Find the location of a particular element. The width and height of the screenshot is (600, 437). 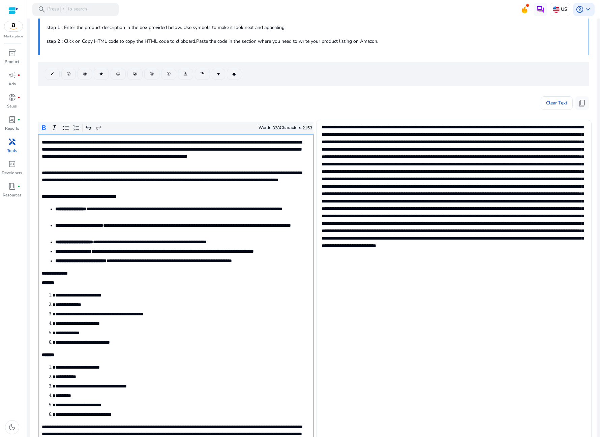

span: ④ is located at coordinates (169, 74).